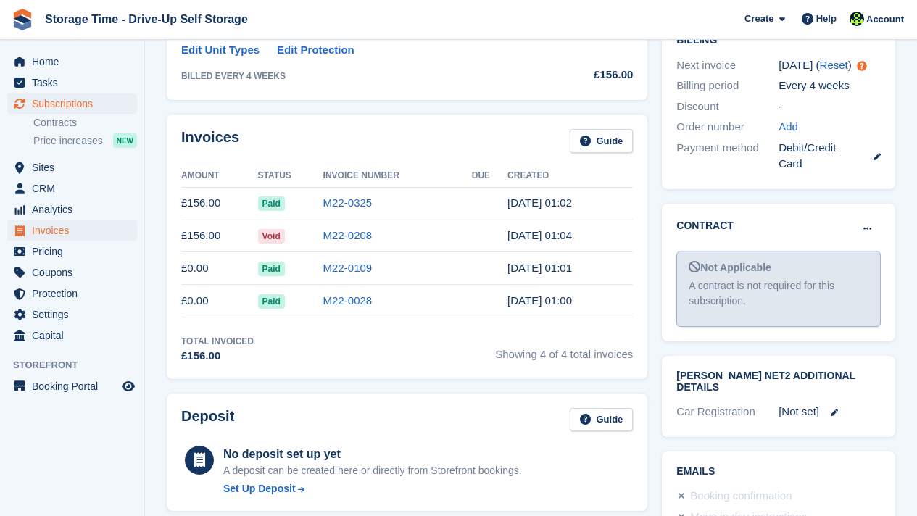 Image resolution: width=917 pixels, height=516 pixels. I want to click on h2: Emails, so click(779, 472).